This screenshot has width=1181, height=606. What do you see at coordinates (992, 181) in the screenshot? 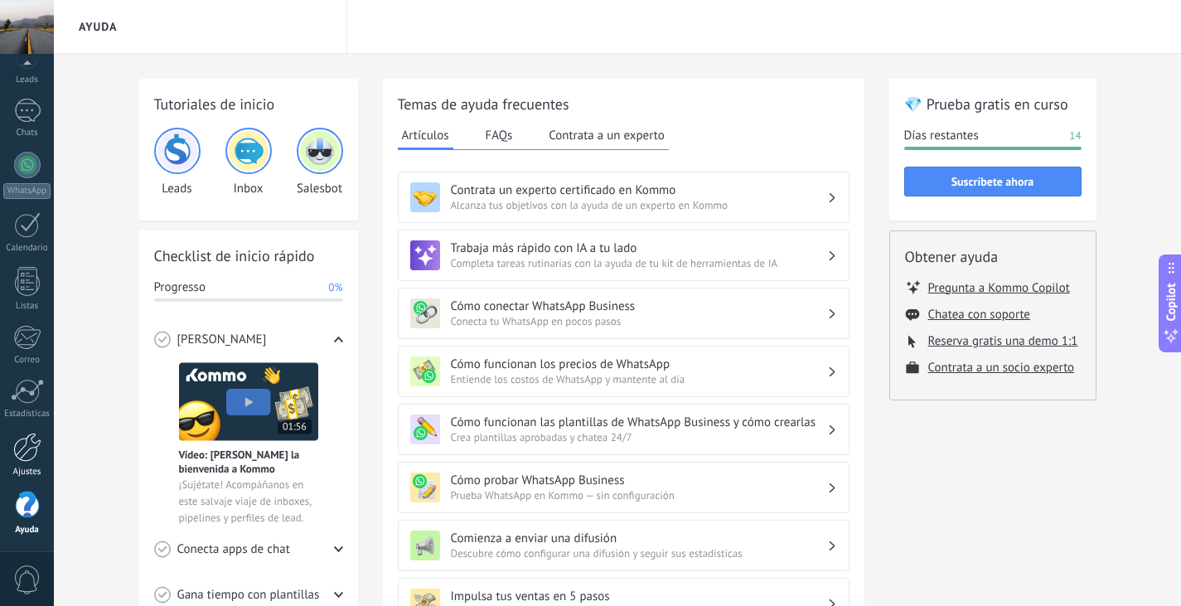
I see `button: Suscríbete ahora` at bounding box center [992, 181].